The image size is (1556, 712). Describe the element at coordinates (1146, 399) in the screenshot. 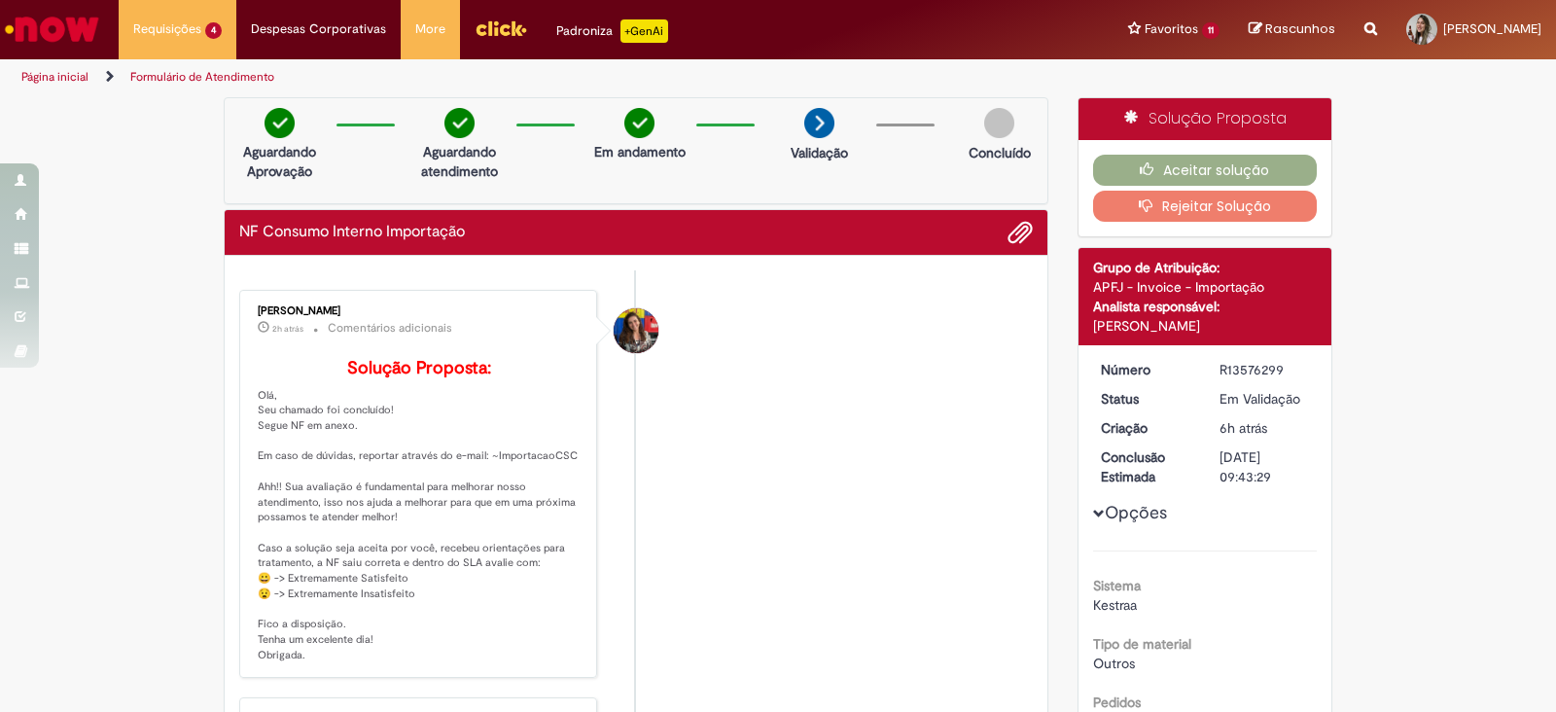

I see `dt: Status` at that location.